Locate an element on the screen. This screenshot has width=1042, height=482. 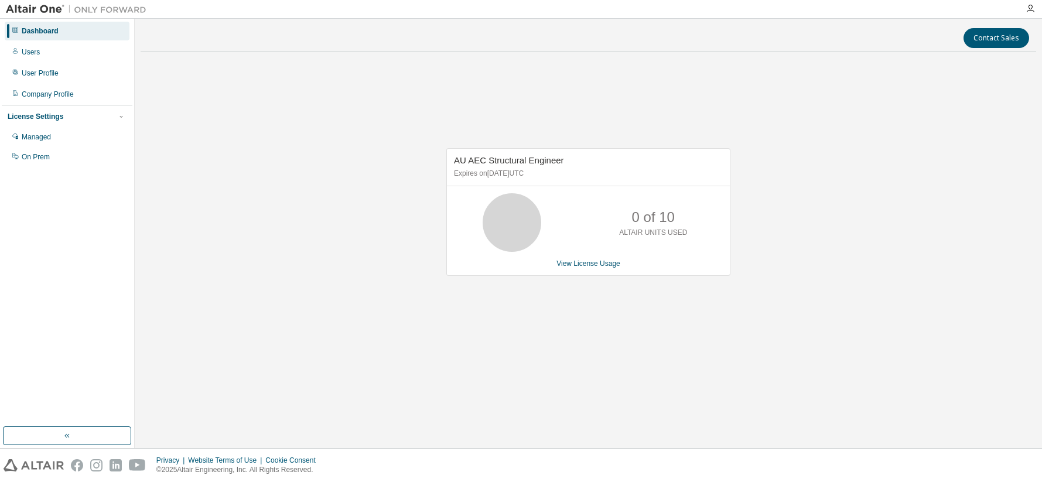
a: View License Usage is located at coordinates (588, 264).